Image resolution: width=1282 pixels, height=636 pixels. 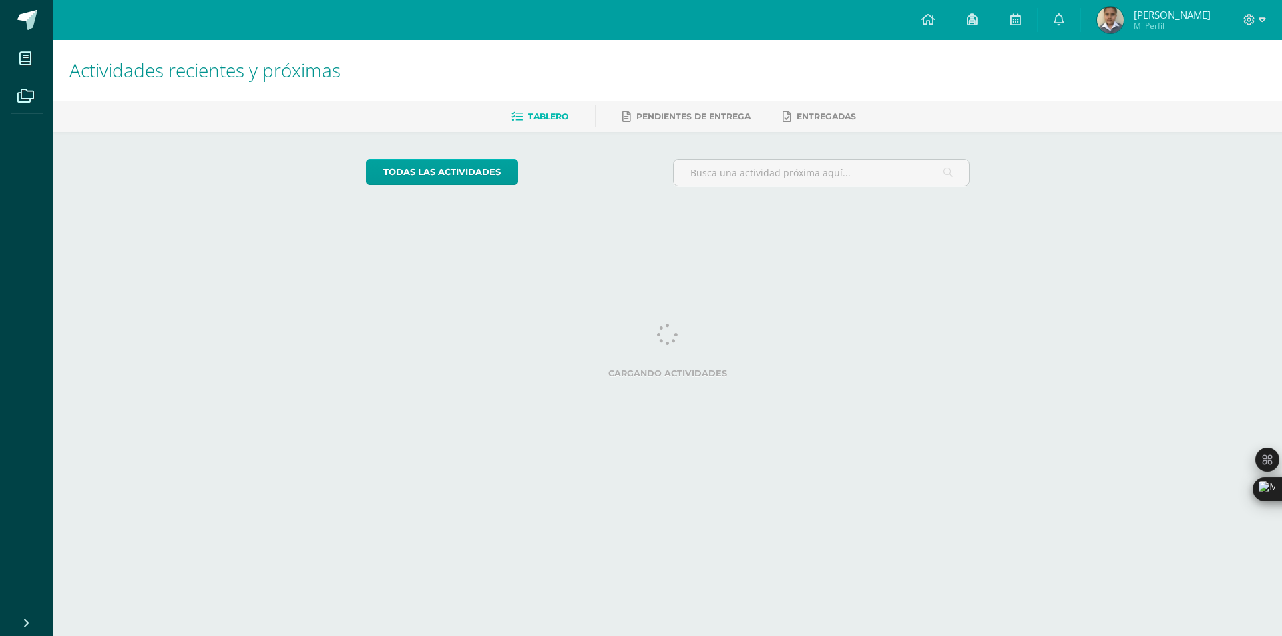 I want to click on img: 193c62e8dc14977076698c9988c57c15.png, so click(x=1110, y=20).